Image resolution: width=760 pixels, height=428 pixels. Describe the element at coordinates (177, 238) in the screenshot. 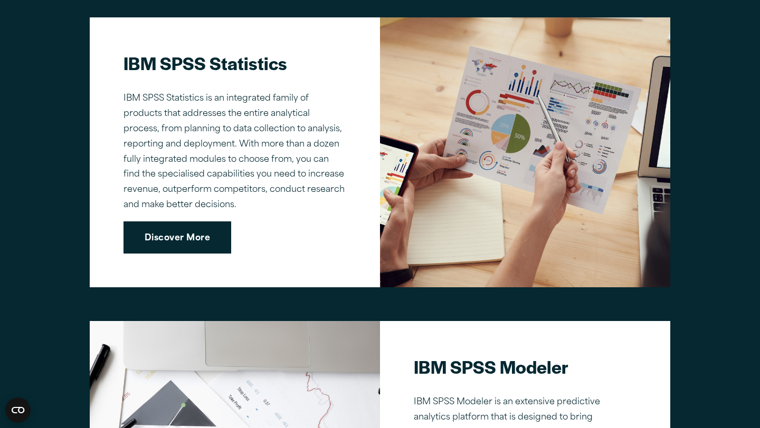

I see `a: Discover More` at that location.